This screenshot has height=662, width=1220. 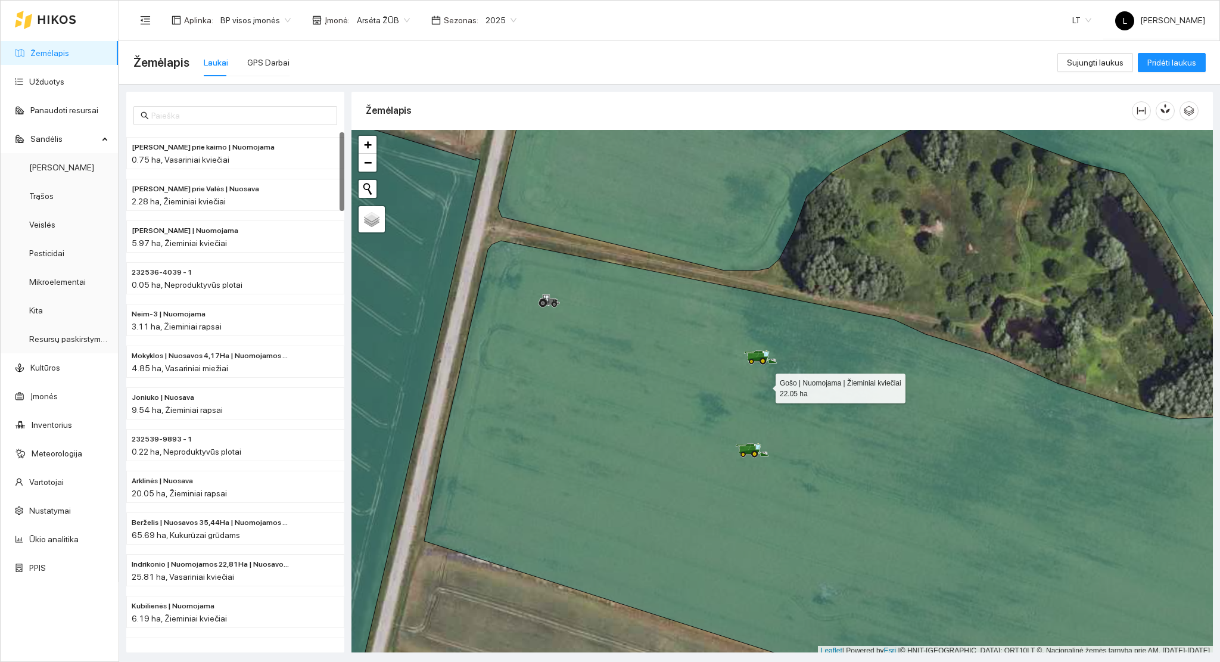 I want to click on a: Sujungti laukus, so click(x=1095, y=63).